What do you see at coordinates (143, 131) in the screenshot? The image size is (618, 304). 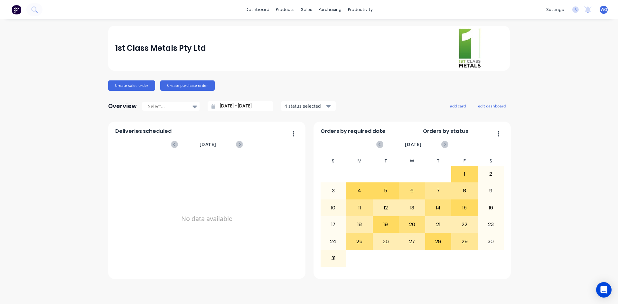 I see `span: Deliveries scheduled` at bounding box center [143, 131].